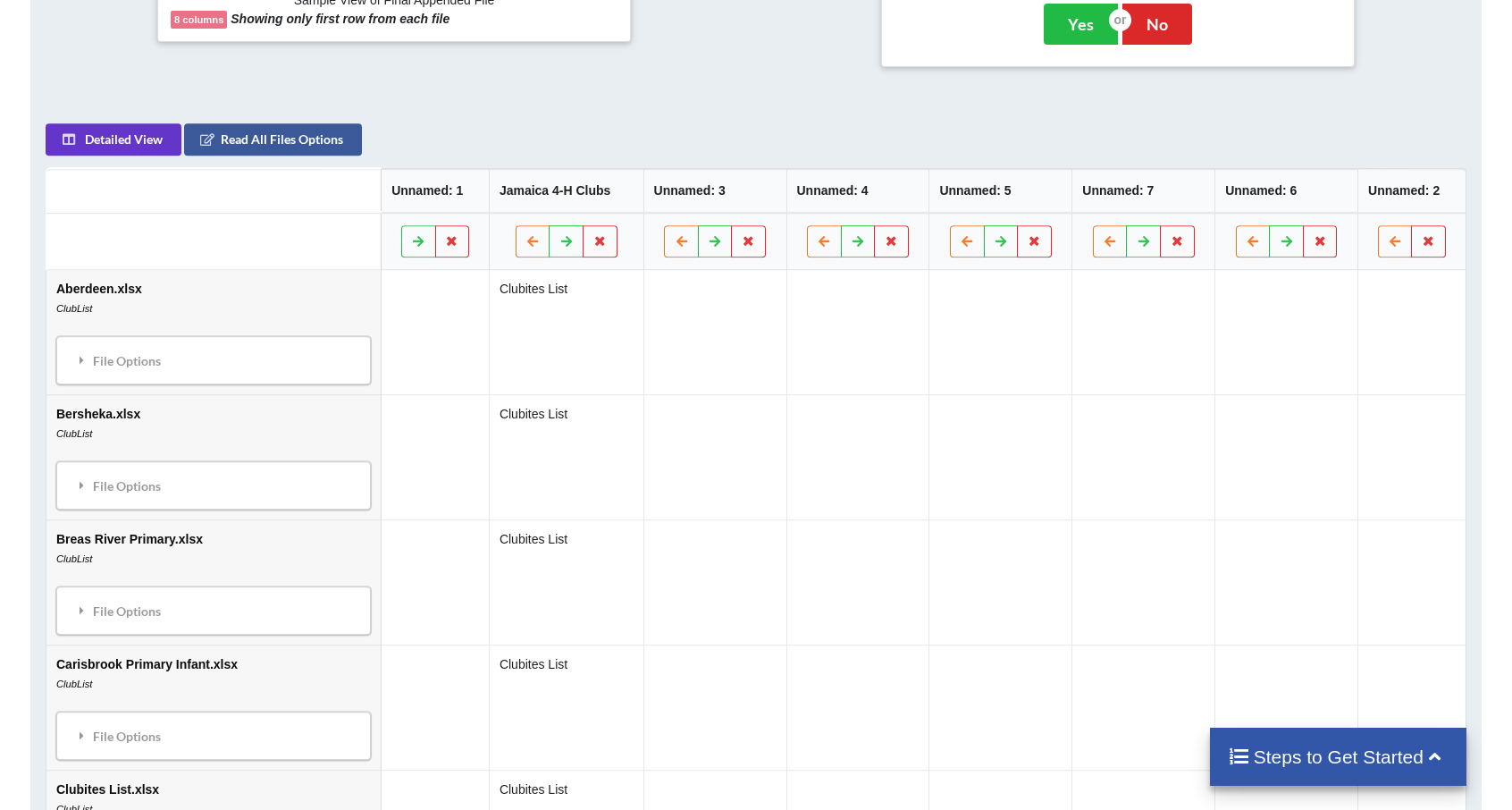 The image size is (1512, 810). Describe the element at coordinates (1157, 24) in the screenshot. I see `button: No` at that location.